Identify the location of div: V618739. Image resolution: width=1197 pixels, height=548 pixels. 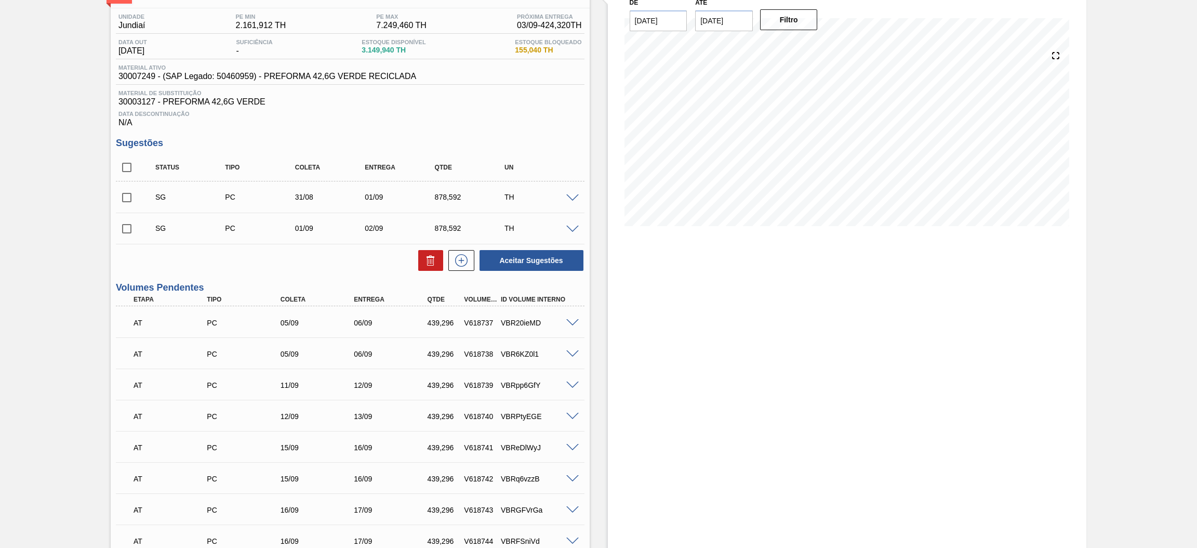
(481, 385).